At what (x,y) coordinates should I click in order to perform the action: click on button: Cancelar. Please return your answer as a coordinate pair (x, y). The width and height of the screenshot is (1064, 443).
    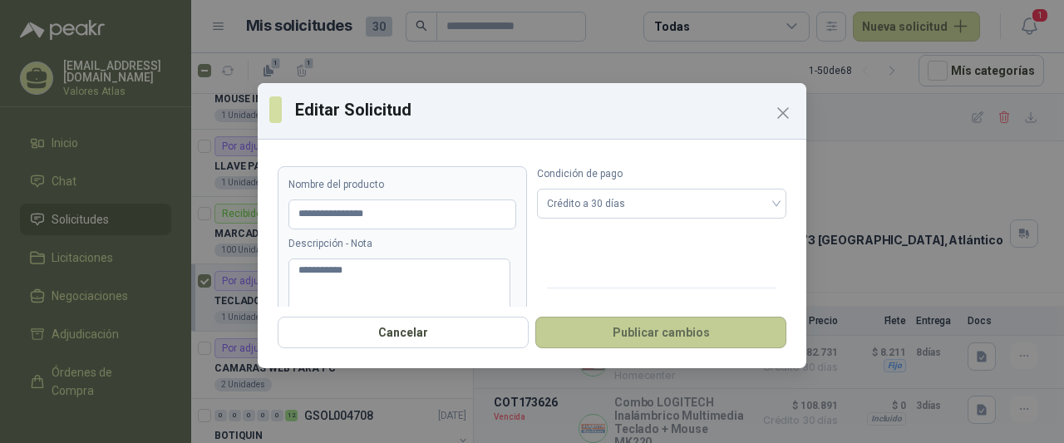
    Looking at the image, I should click on (403, 333).